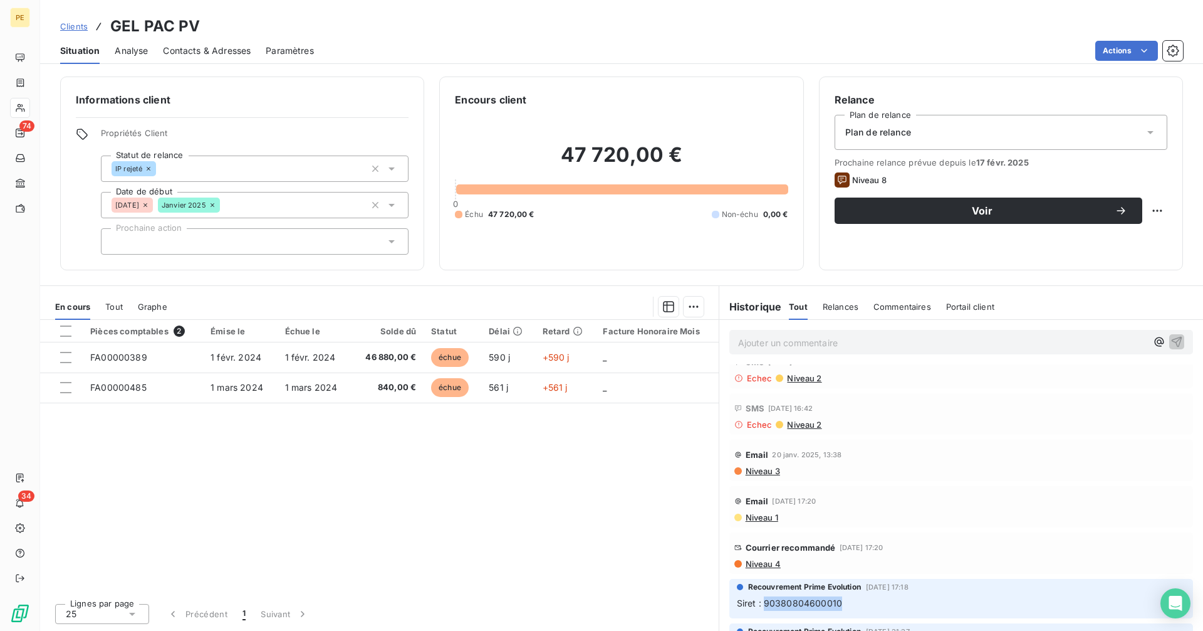 Image resolution: width=1203 pixels, height=631 pixels. What do you see at coordinates (805, 587) in the screenshot?
I see `span: Recouvrement Prime Evolution` at bounding box center [805, 587].